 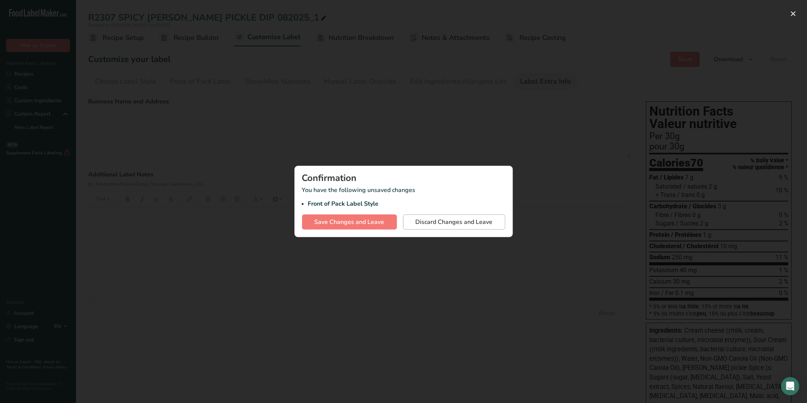 What do you see at coordinates (403, 197) in the screenshot?
I see `p: You have the following unsaved changes` at bounding box center [403, 197].